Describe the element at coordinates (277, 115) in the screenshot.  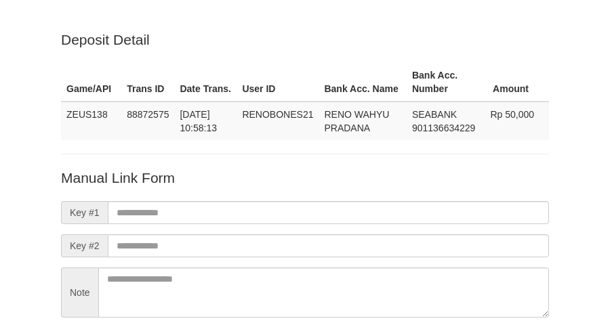
I see `span: RENOBONES21` at that location.